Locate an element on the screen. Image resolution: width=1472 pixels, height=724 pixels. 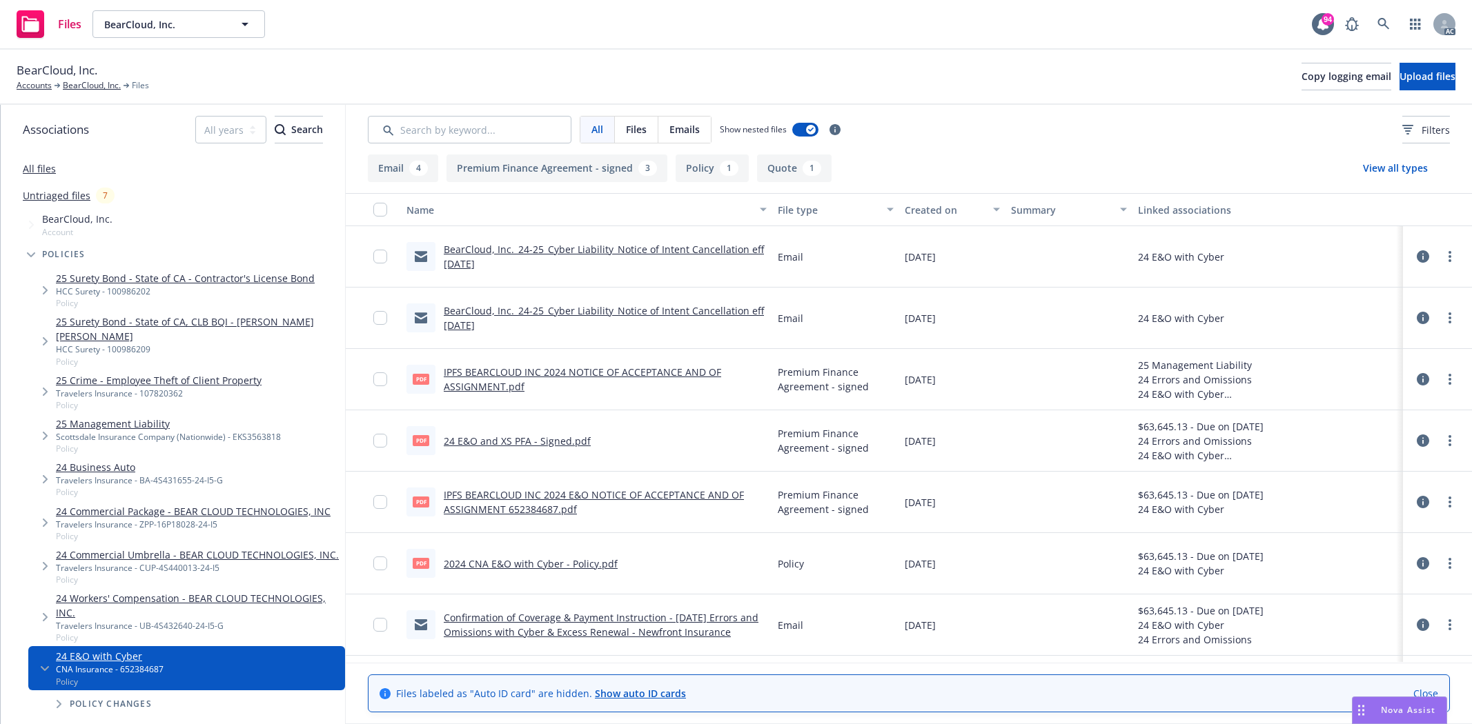
a: 24 Workers' Compensation - BEAR CLOUD TECHNOLOGIES, INC. is located at coordinates (197, 606).